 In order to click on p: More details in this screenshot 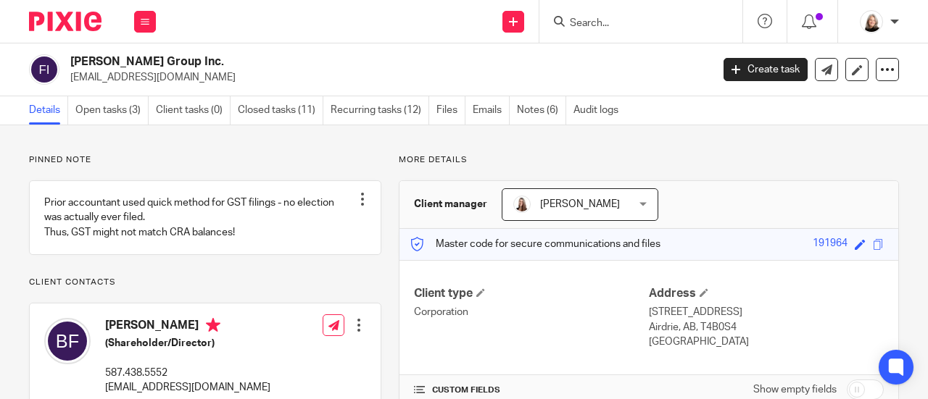, I will do `click(649, 160)`.